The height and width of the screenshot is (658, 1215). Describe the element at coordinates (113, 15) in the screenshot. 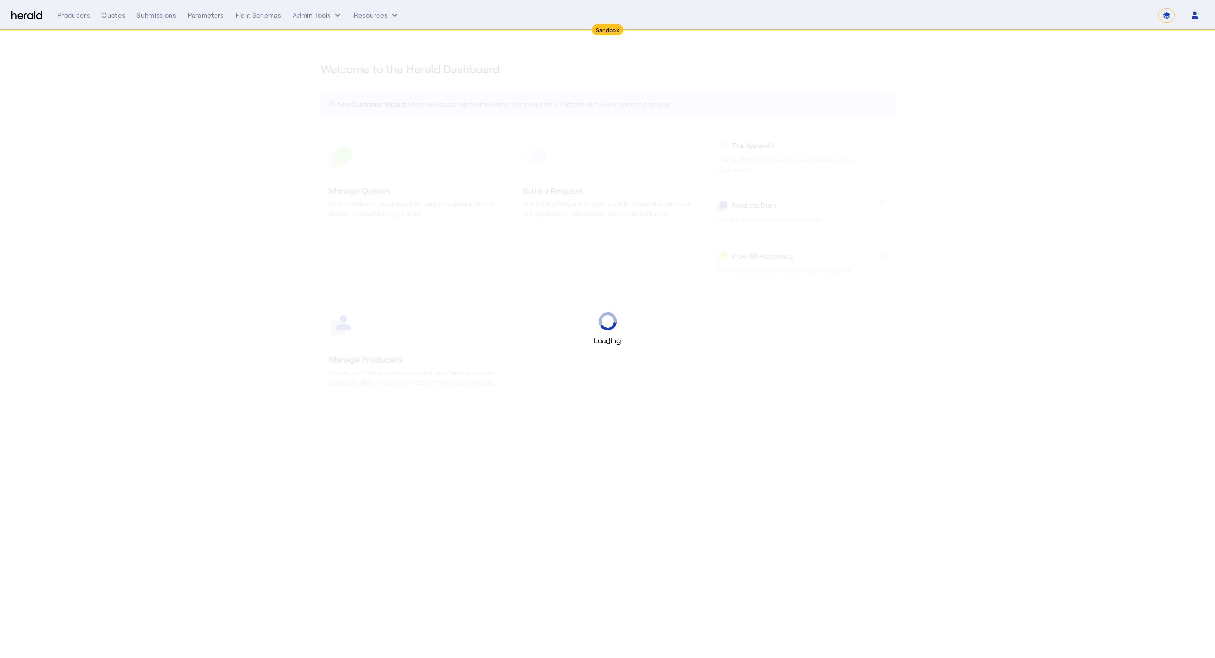

I see `div: Quotes` at that location.